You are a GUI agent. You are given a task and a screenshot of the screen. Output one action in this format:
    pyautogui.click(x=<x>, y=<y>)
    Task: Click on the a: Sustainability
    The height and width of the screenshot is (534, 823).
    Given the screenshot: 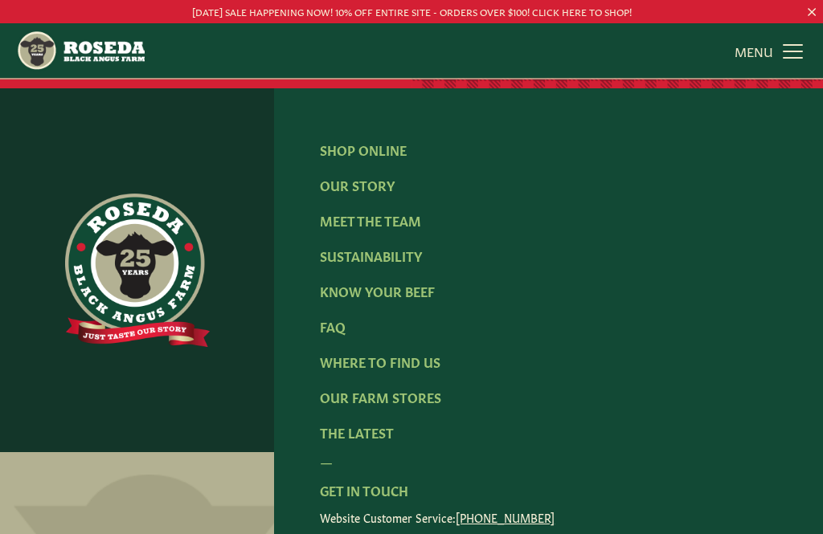 What is the action you would take?
    pyautogui.click(x=370, y=255)
    